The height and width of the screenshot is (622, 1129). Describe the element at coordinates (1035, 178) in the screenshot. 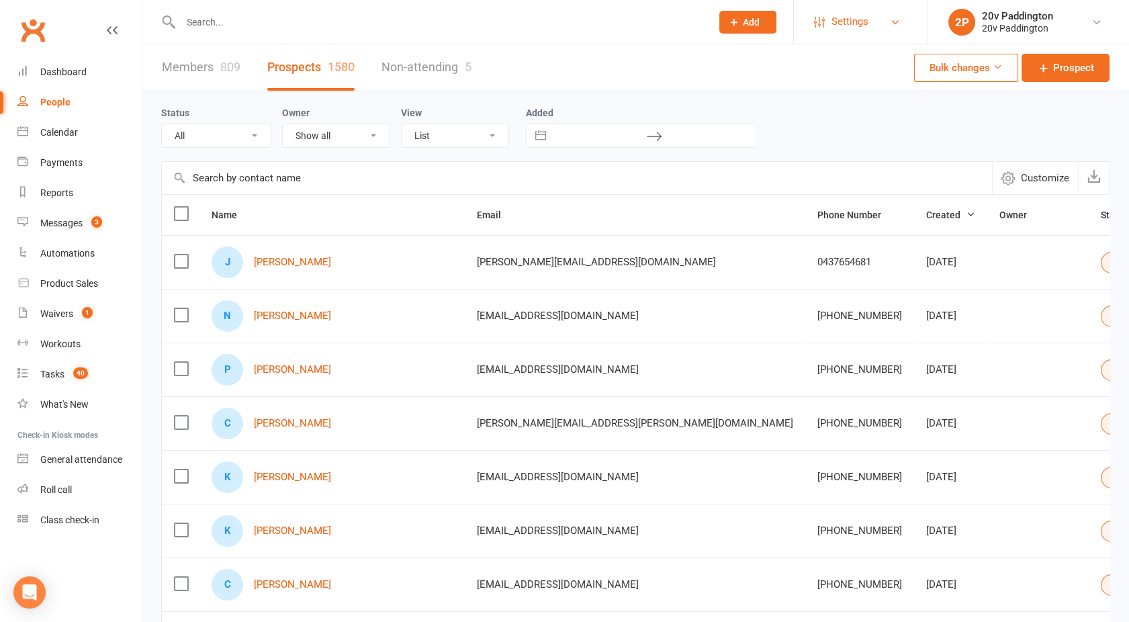

I see `button: Customize` at that location.